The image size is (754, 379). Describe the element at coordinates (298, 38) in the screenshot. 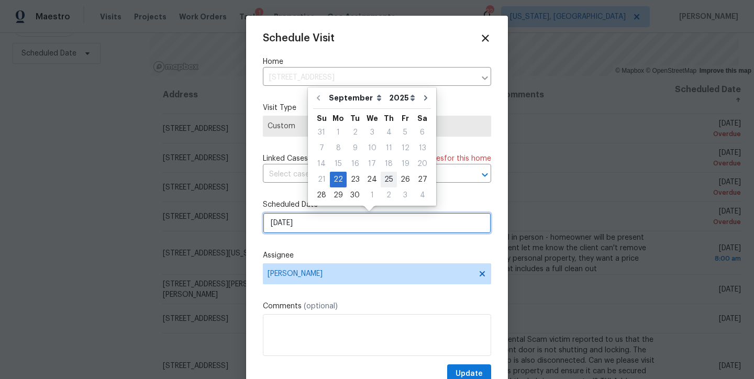

I see `span: Schedule Visit` at that location.